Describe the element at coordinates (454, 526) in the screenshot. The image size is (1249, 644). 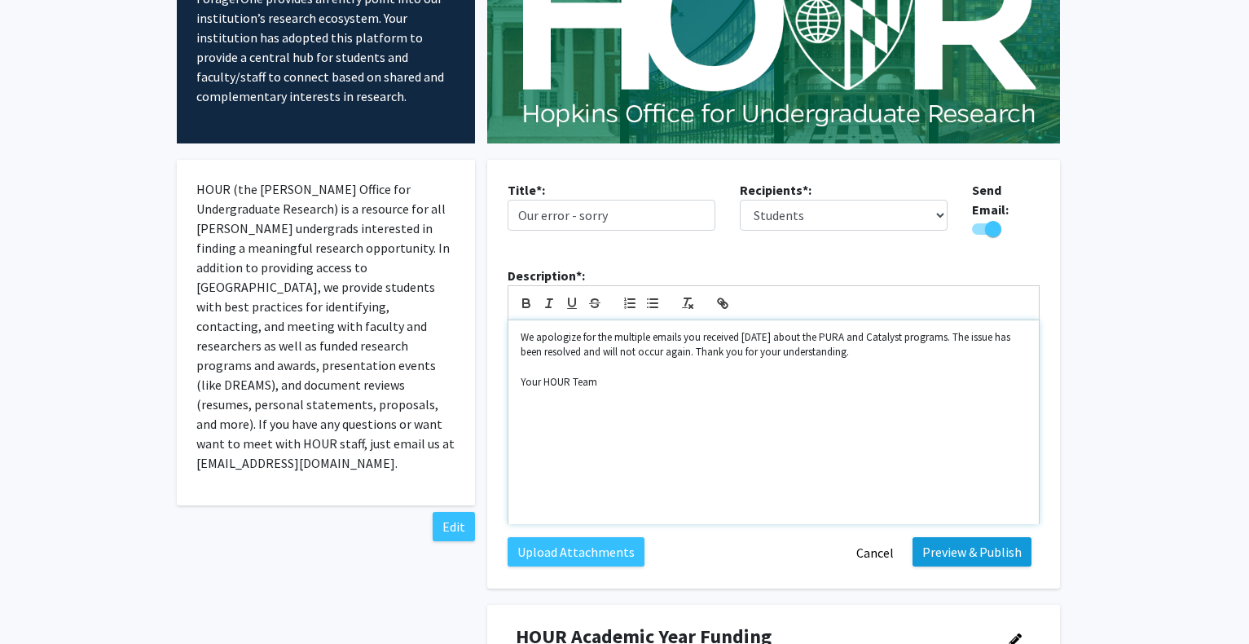
I see `button: Edit` at that location.